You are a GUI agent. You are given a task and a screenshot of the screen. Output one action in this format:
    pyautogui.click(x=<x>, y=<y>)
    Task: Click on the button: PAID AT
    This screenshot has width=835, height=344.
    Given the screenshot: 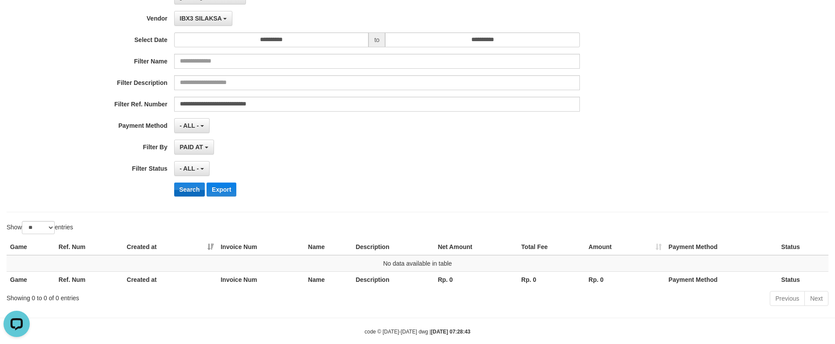 What is the action you would take?
    pyautogui.click(x=194, y=147)
    